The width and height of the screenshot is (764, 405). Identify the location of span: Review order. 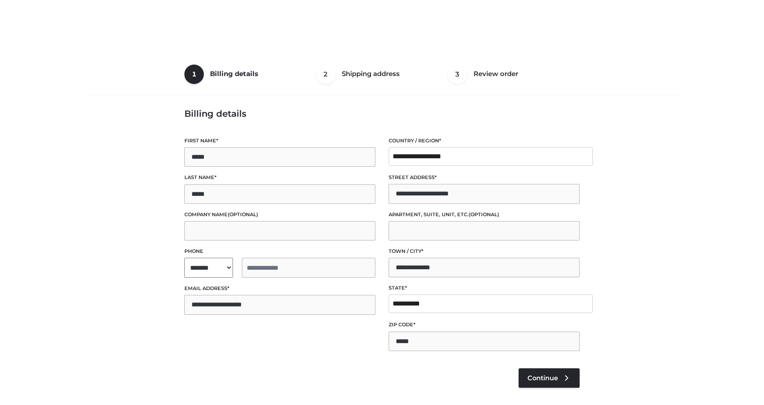
(496, 73).